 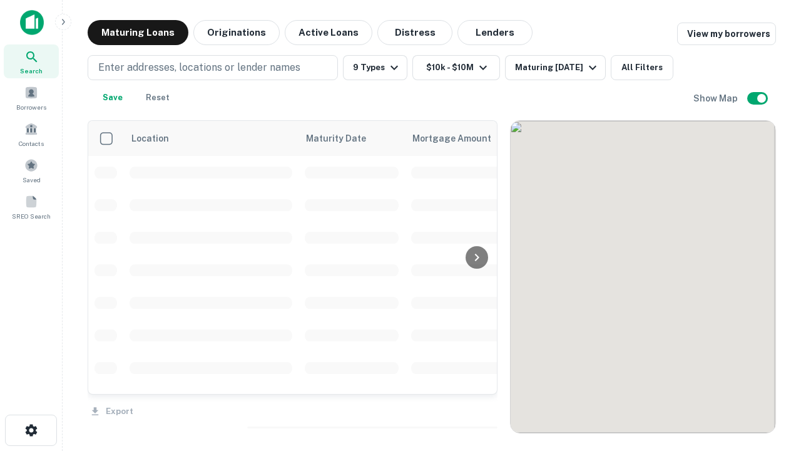 What do you see at coordinates (31, 61) in the screenshot?
I see `div: Search` at bounding box center [31, 61].